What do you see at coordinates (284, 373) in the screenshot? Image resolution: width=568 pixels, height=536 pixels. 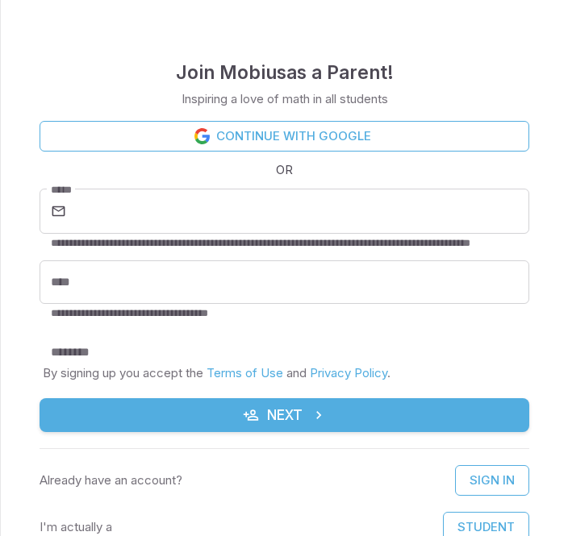 I see `p: By signing up you accept the and .` at bounding box center [284, 373].